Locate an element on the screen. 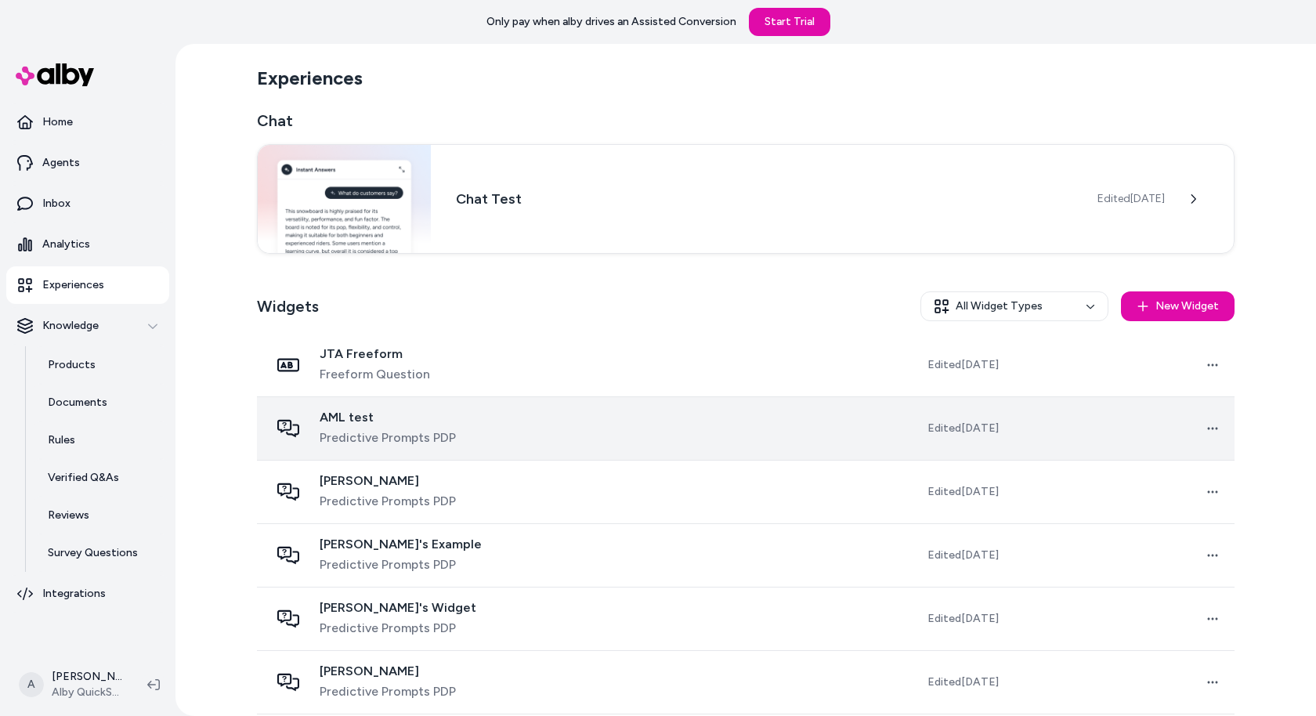  button: New Widget is located at coordinates (1177, 306).